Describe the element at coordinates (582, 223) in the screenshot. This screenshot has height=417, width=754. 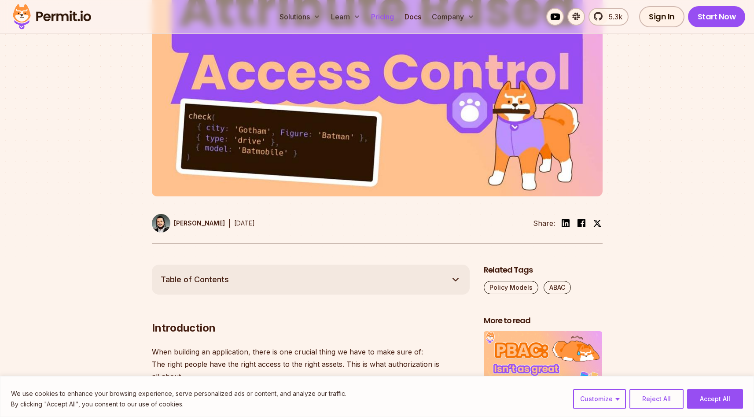
I see `button: facebook` at that location.